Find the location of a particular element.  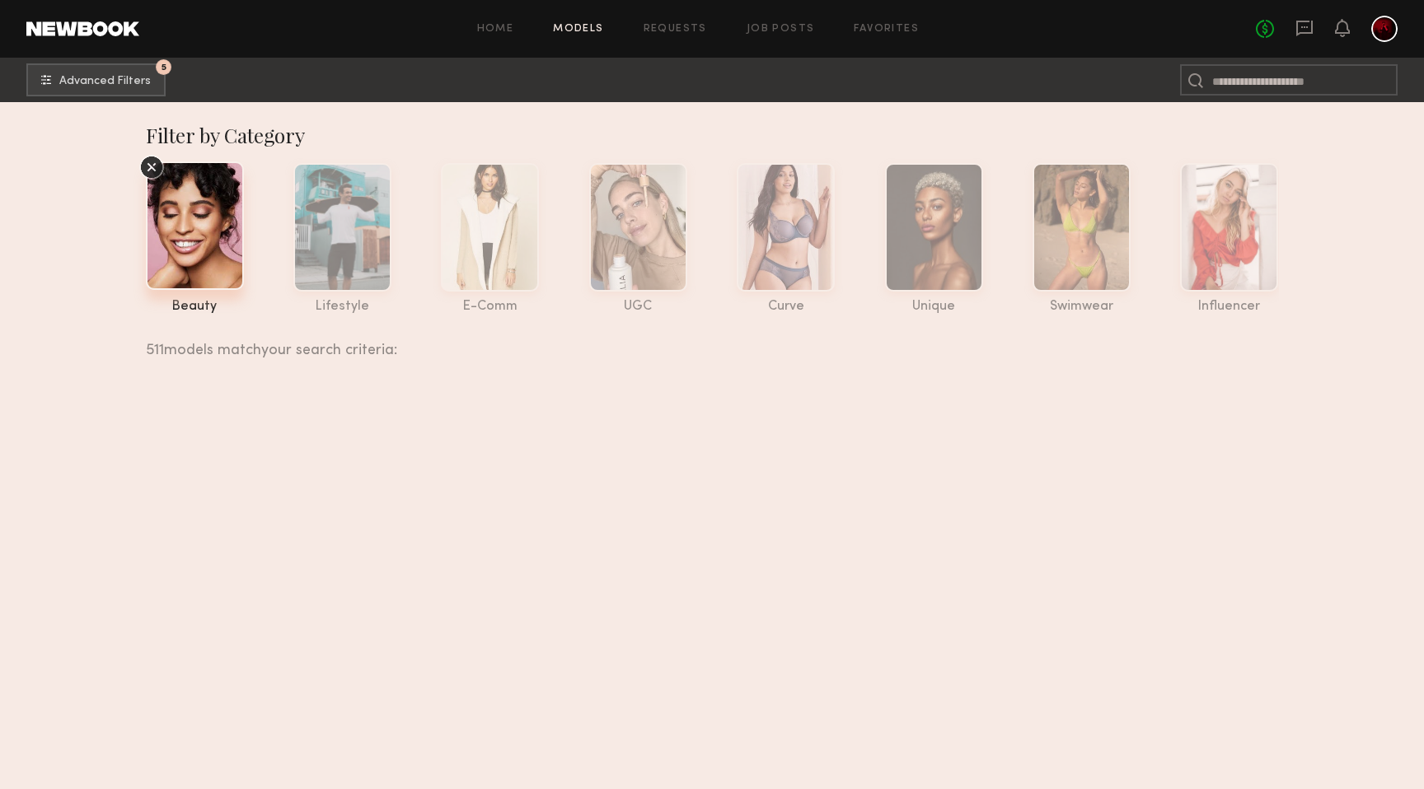

div: swimwear is located at coordinates (1081, 306).